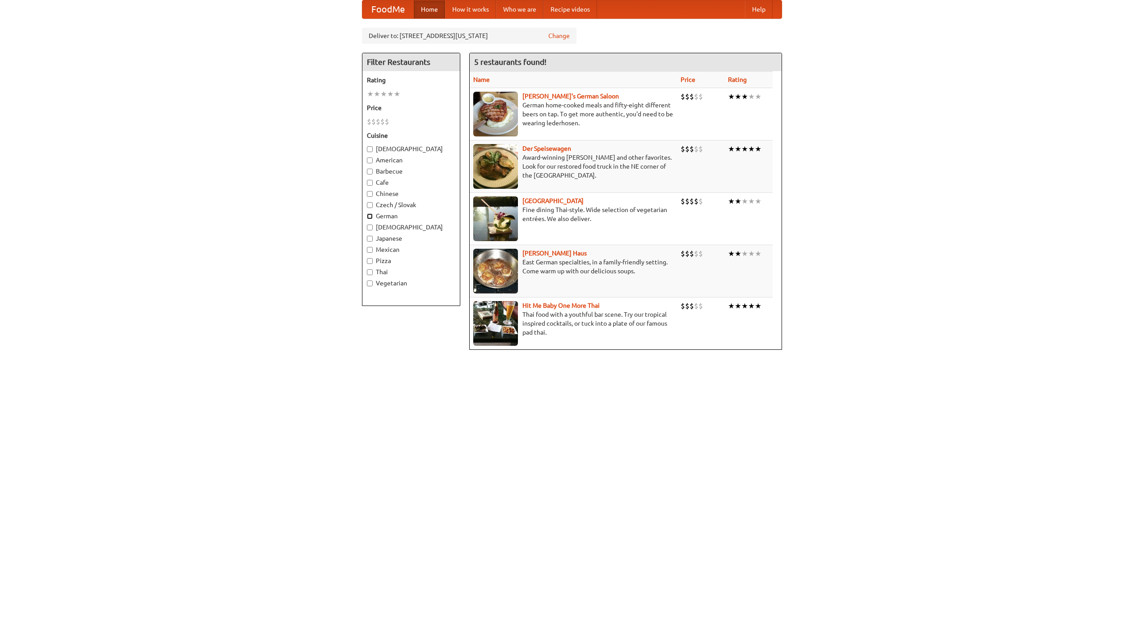 The width and height of the screenshot is (1144, 633). Describe the element at coordinates (370, 261) in the screenshot. I see `input: Pizza` at that location.